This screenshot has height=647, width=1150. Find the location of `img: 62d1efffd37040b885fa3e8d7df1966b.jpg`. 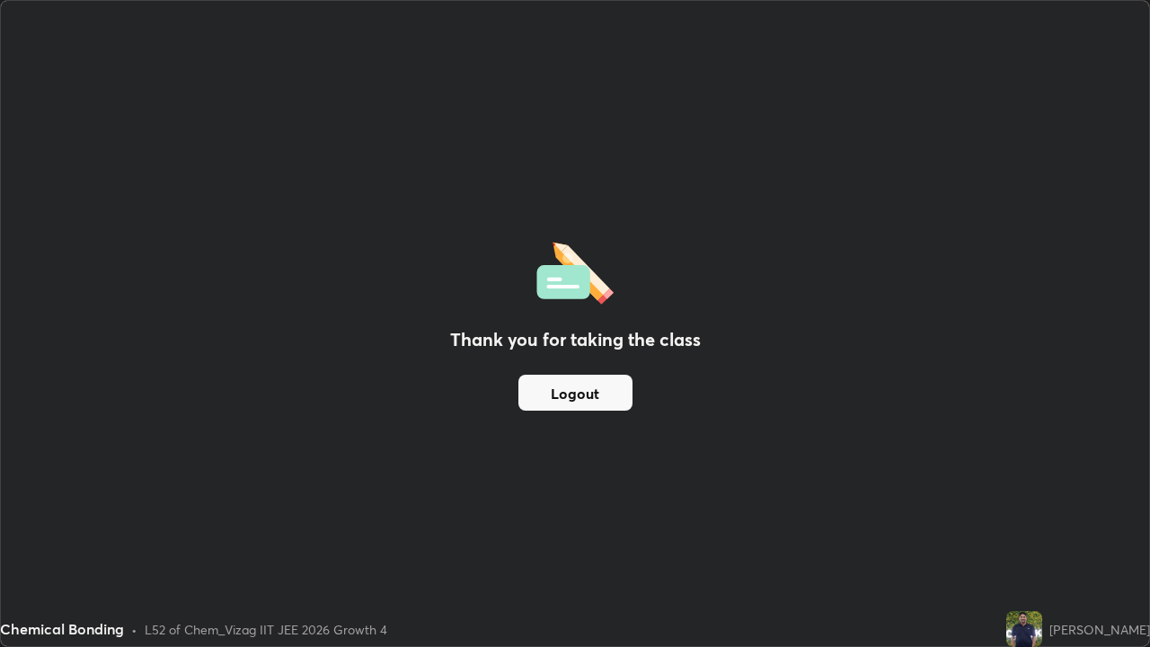

img: 62d1efffd37040b885fa3e8d7df1966b.jpg is located at coordinates (1024, 629).